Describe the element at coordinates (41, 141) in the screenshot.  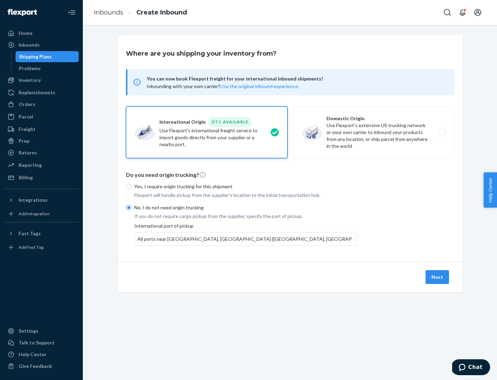
I see `a: Prep` at that location.